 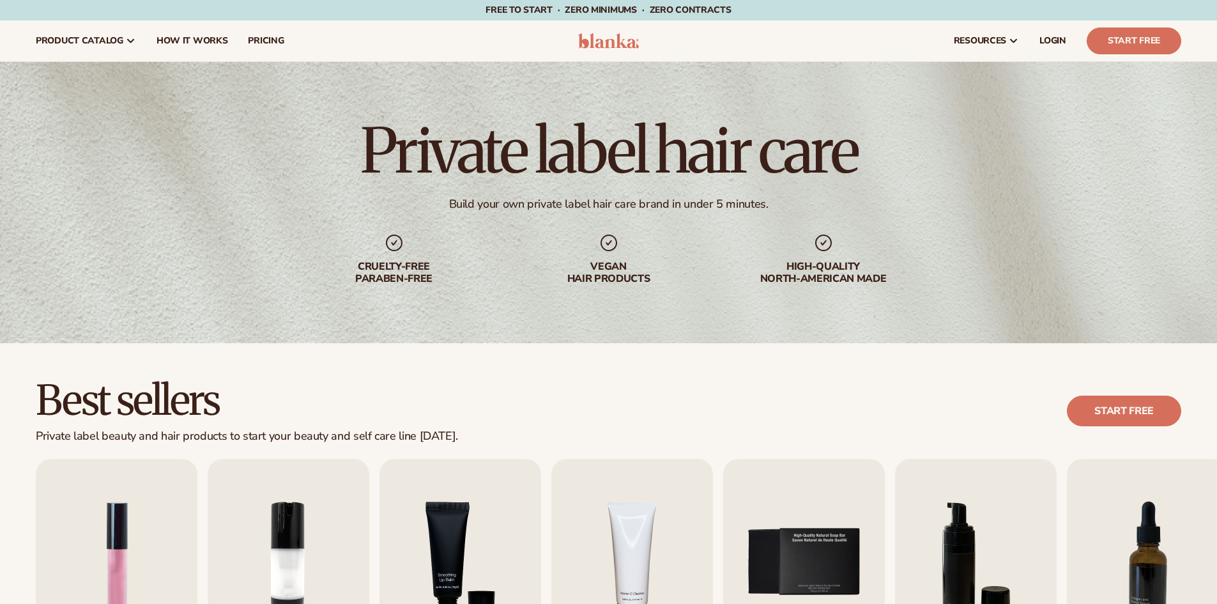 What do you see at coordinates (247, 400) in the screenshot?
I see `h2: Best sellers` at bounding box center [247, 400].